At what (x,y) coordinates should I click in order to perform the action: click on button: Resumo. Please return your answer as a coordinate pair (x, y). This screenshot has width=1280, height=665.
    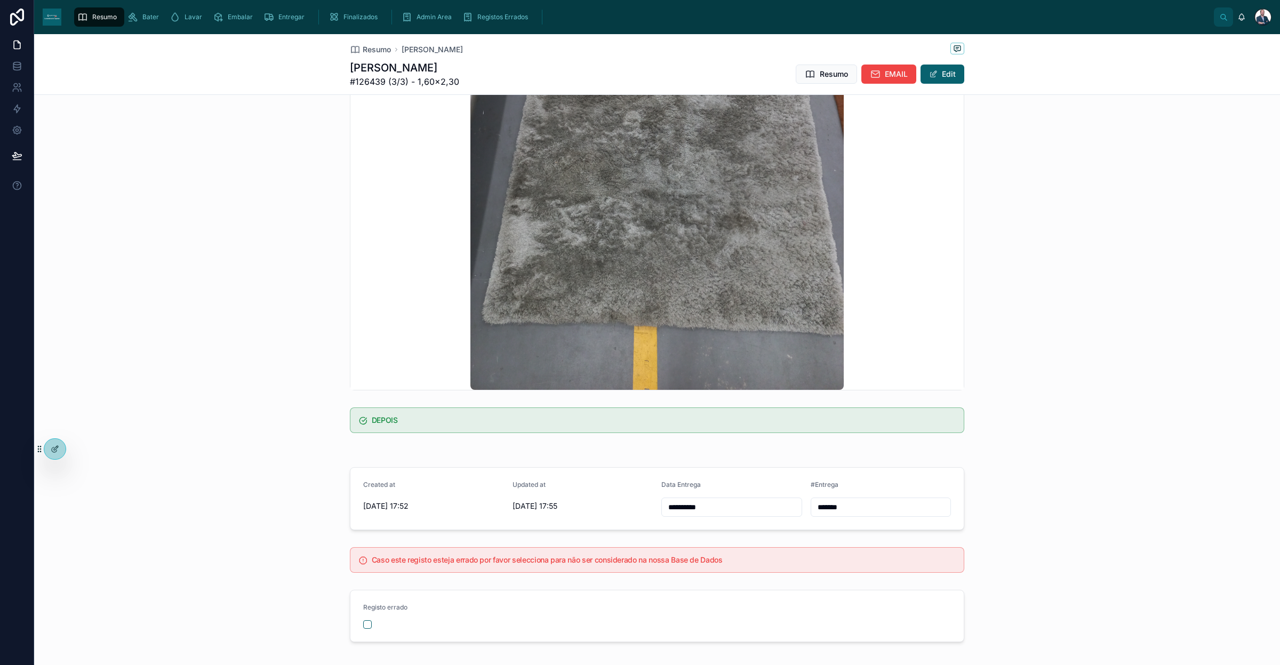
    Looking at the image, I should click on (826, 74).